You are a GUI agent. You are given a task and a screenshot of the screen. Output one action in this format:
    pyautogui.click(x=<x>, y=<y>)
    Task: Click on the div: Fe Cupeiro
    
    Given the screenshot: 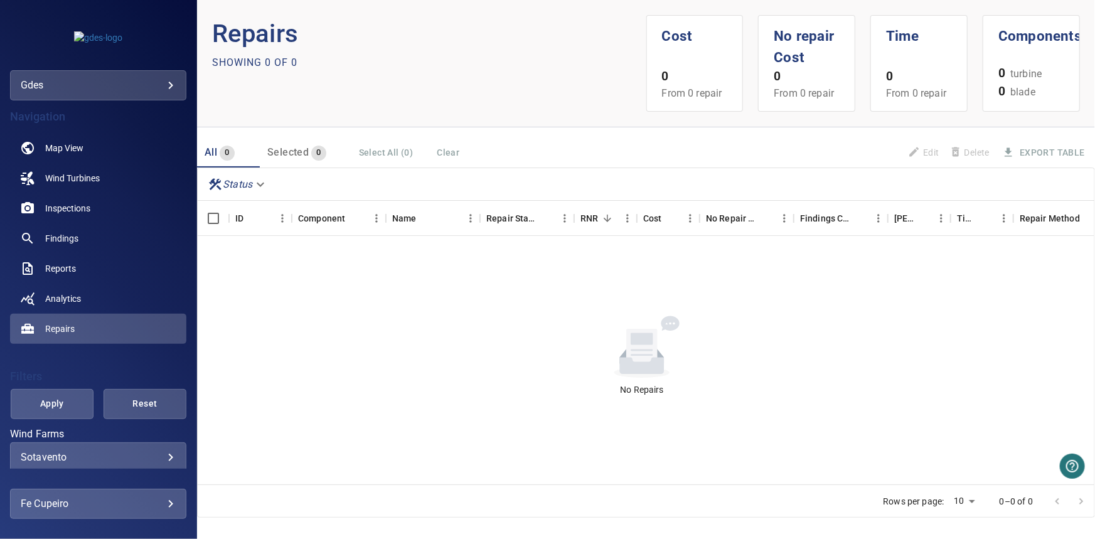 What is the action you would take?
    pyautogui.click(x=98, y=504)
    